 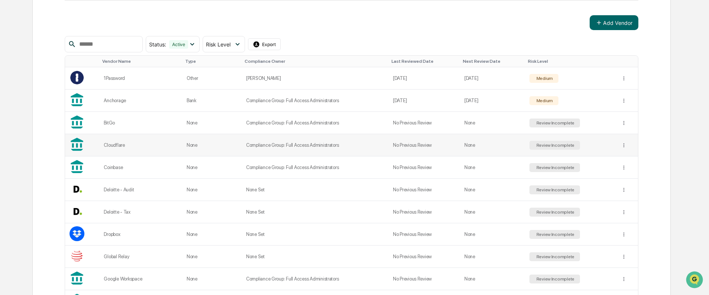 What do you see at coordinates (82, 129) in the screenshot?
I see `span: Pylon` at bounding box center [82, 129].